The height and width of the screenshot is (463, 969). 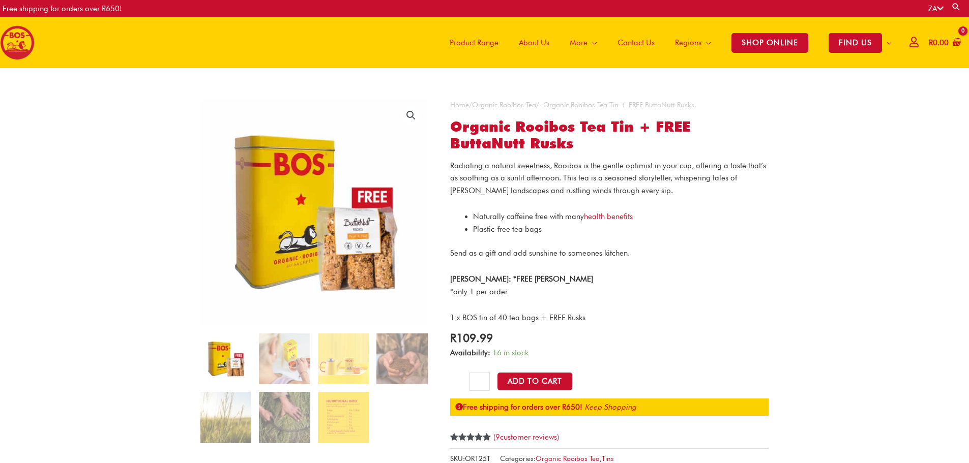 I want to click on a: ZA, so click(x=936, y=9).